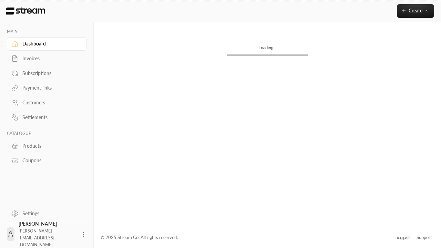  What do you see at coordinates (267, 49) in the screenshot?
I see `div: Loading...` at bounding box center [267, 49].